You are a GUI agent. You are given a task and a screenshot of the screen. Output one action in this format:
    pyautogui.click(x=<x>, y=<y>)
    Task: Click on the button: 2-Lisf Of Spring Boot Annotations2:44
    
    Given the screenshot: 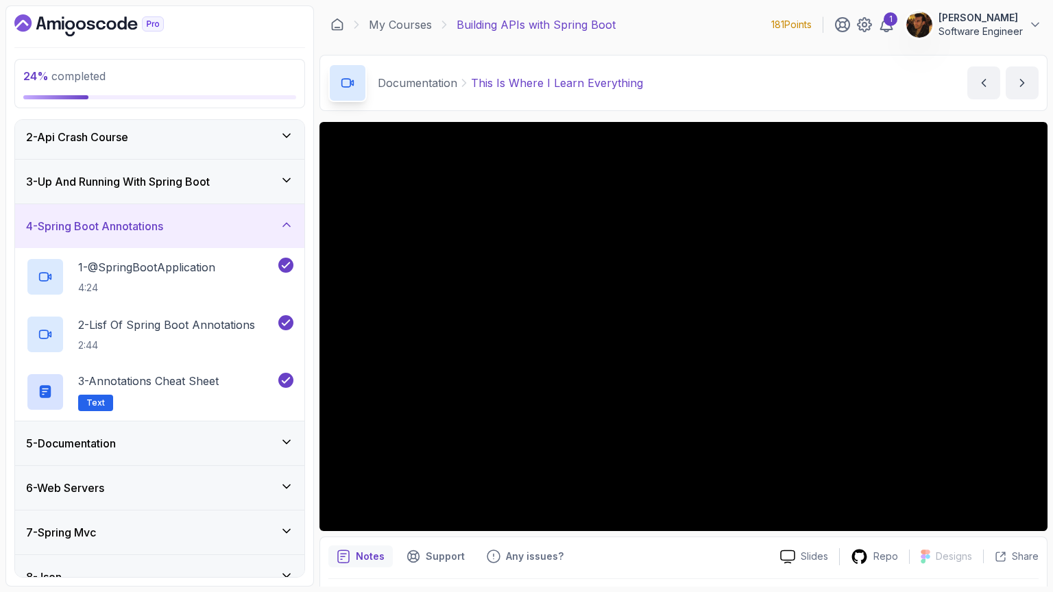 What is the action you would take?
    pyautogui.click(x=160, y=335)
    